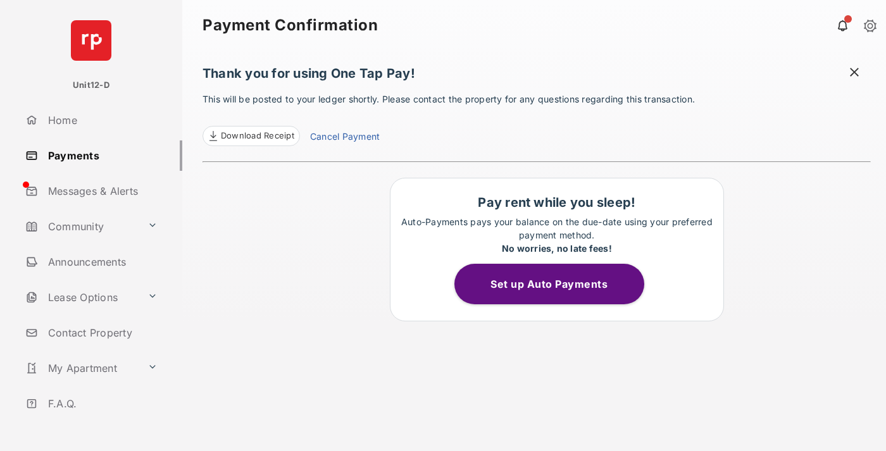  What do you see at coordinates (557, 284) in the screenshot?
I see `a: Set up Auto Payments` at bounding box center [557, 284].